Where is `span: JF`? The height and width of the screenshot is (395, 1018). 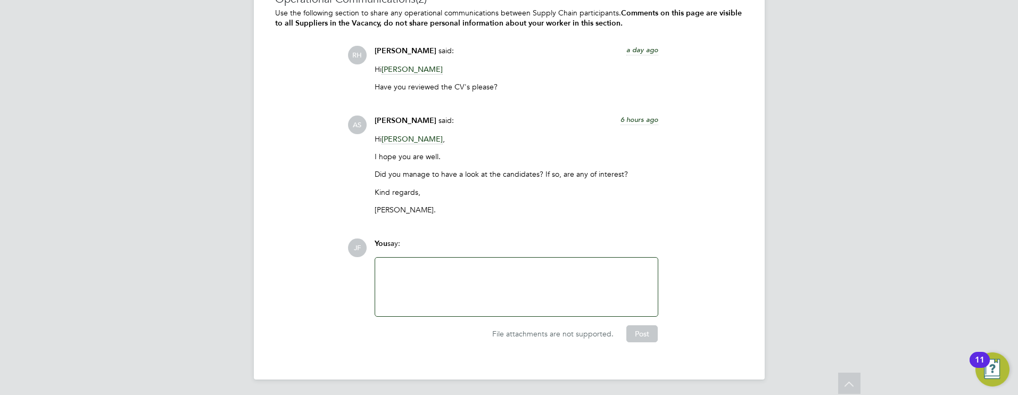 span: JF is located at coordinates (357, 247).